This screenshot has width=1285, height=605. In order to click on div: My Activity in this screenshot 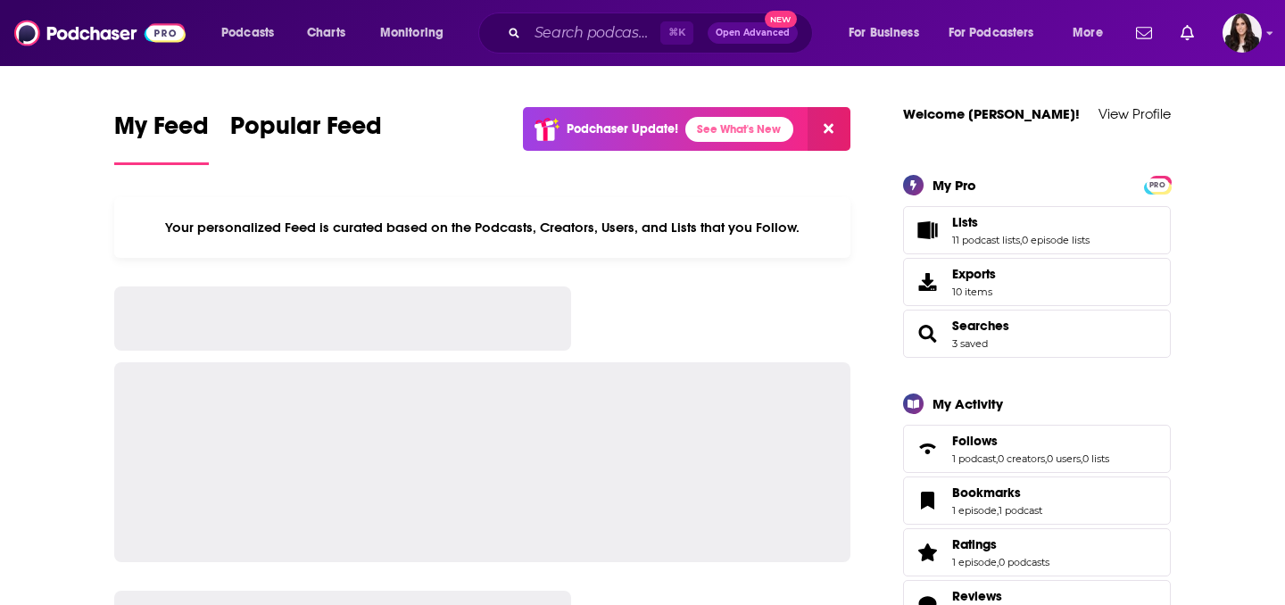, I will do `click(968, 403)`.